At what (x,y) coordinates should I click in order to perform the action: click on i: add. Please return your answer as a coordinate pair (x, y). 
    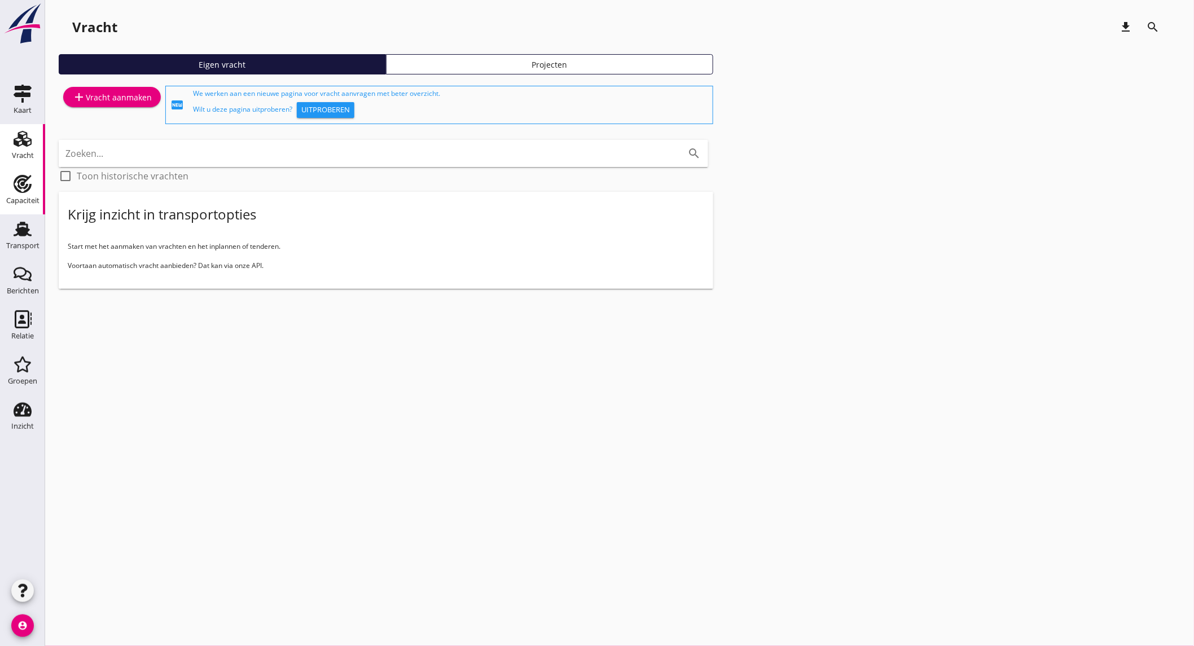
    Looking at the image, I should click on (79, 97).